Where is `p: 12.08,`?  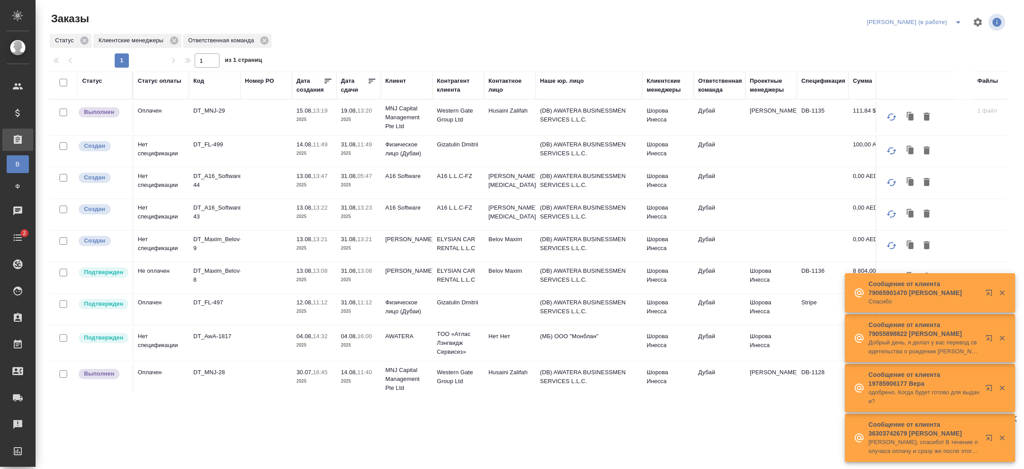
p: 12.08, is located at coordinates (305, 302).